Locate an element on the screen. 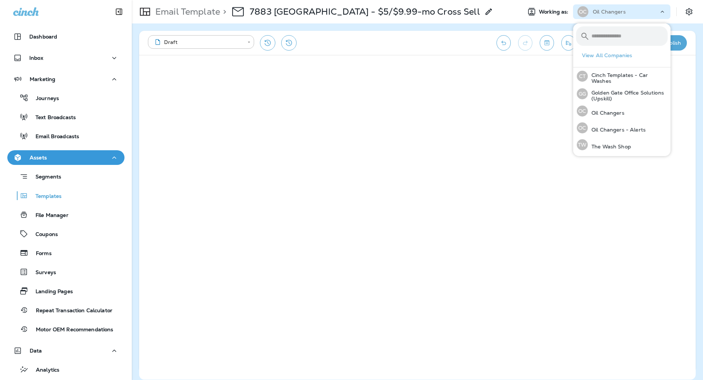 The height and width of the screenshot is (380, 703). p: Inbox is located at coordinates (36, 58).